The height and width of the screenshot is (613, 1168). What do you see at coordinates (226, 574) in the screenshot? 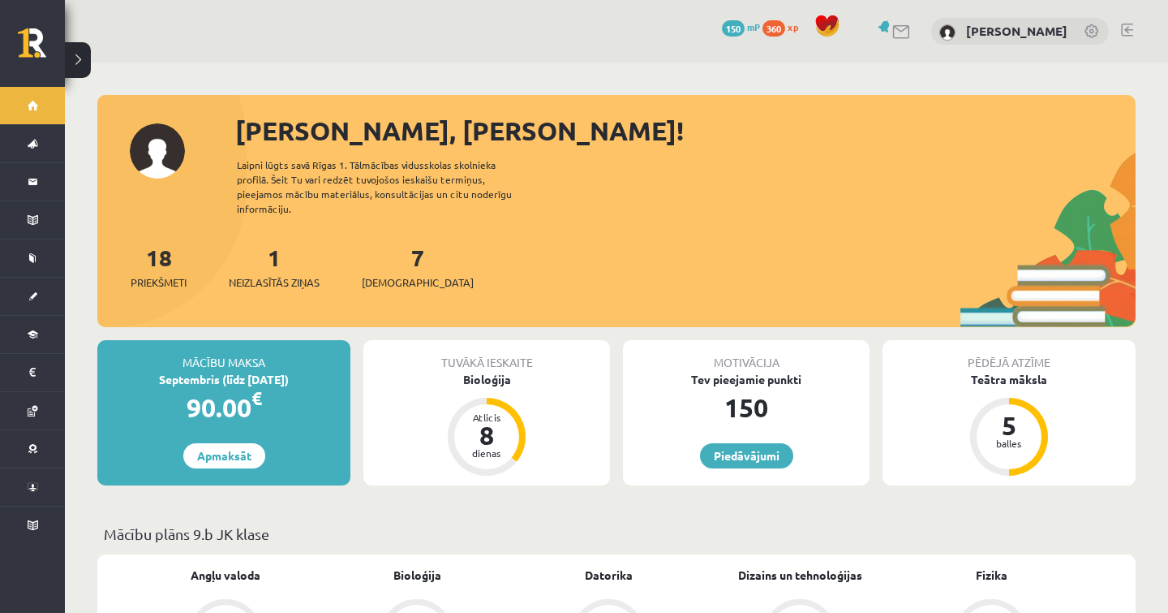
I see `a: Angļu valoda` at bounding box center [226, 574].